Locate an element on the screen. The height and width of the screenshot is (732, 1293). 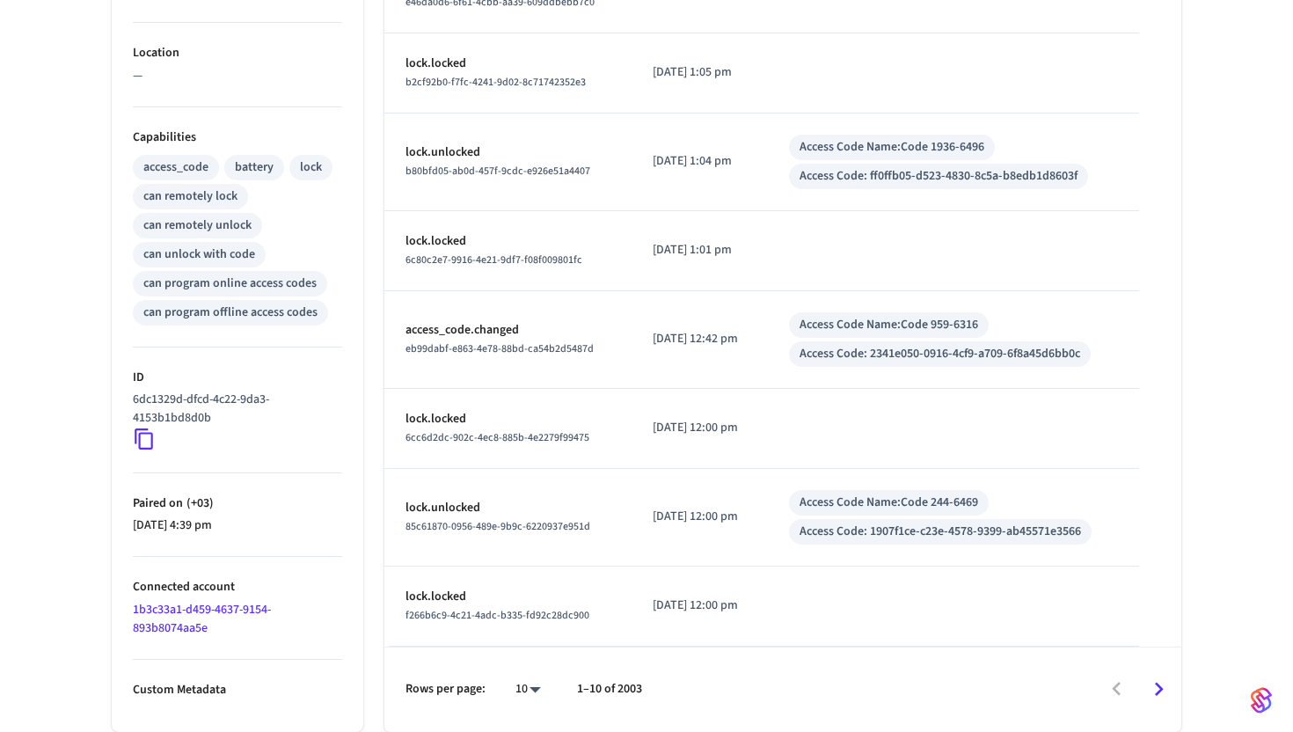
div: Access Code Name: Code 244-6469 is located at coordinates (888, 502).